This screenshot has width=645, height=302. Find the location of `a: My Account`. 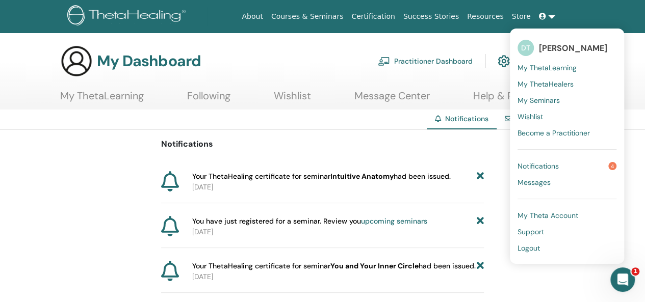

a: My Account is located at coordinates (526, 61).